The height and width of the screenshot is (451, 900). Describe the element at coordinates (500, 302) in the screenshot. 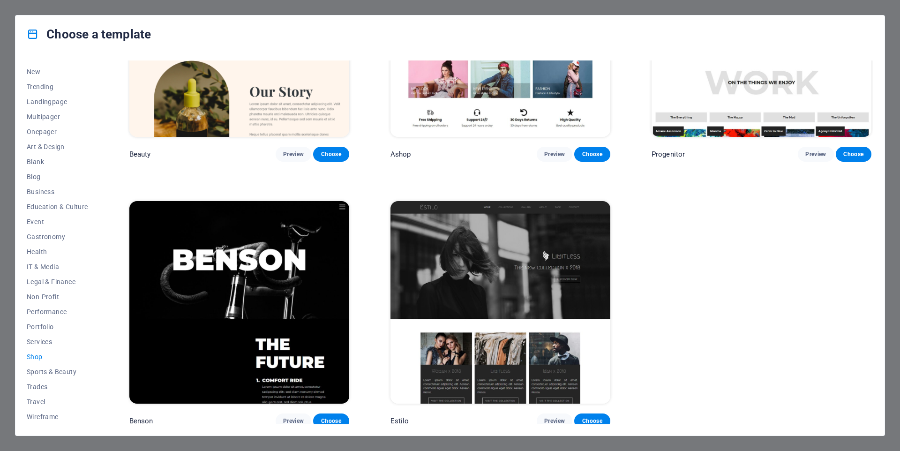

I see `img: Estilo` at that location.